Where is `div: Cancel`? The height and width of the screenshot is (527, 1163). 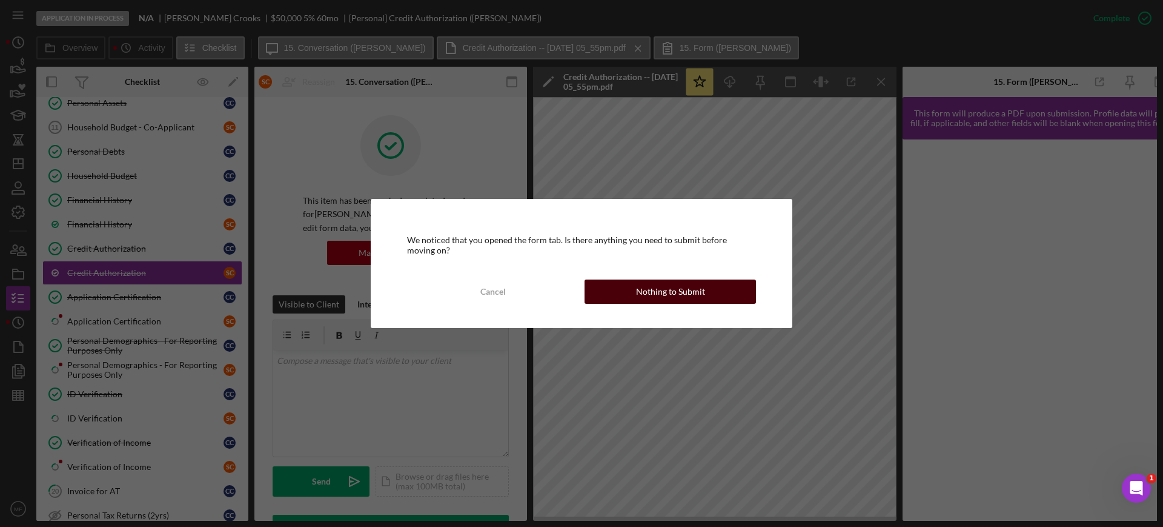
div: Cancel is located at coordinates (493, 291).